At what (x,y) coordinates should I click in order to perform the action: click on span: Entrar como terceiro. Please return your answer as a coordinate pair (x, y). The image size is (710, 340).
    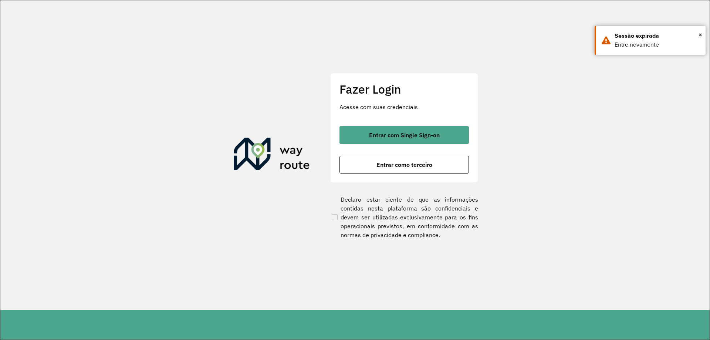
    Looking at the image, I should click on (404, 165).